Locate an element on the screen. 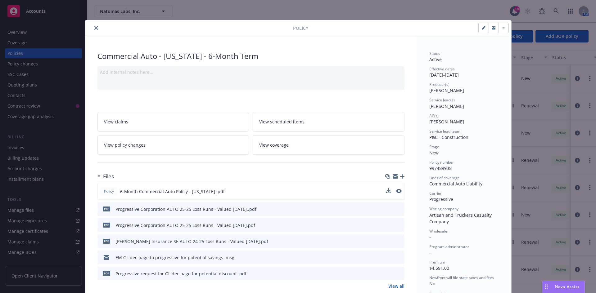  div: Drag to move is located at coordinates (546, 287).